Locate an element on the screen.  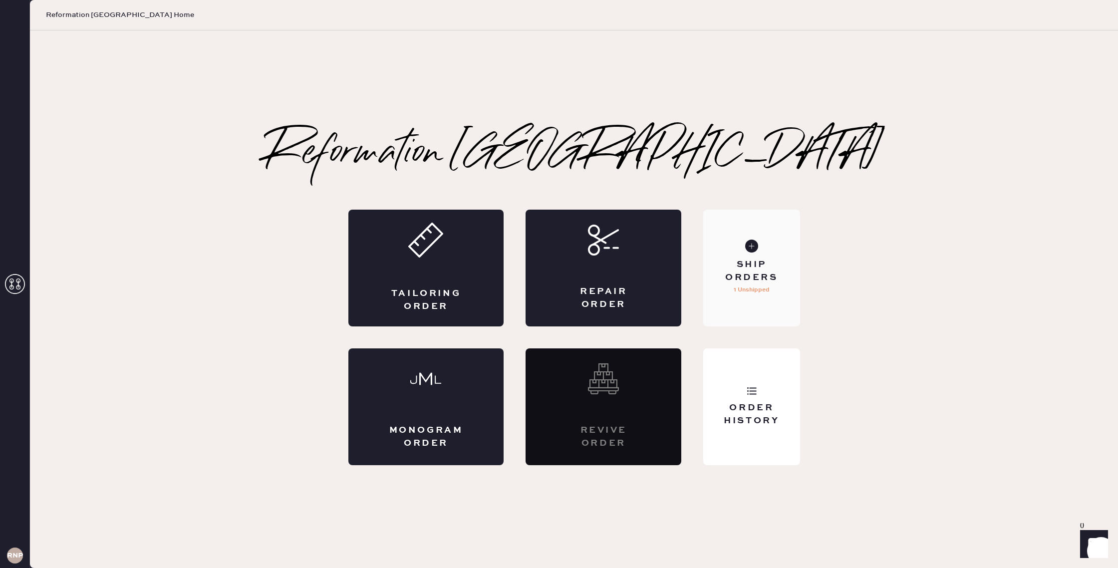
div: Interested? Contact us at care@hemster.co is located at coordinates (603, 407).